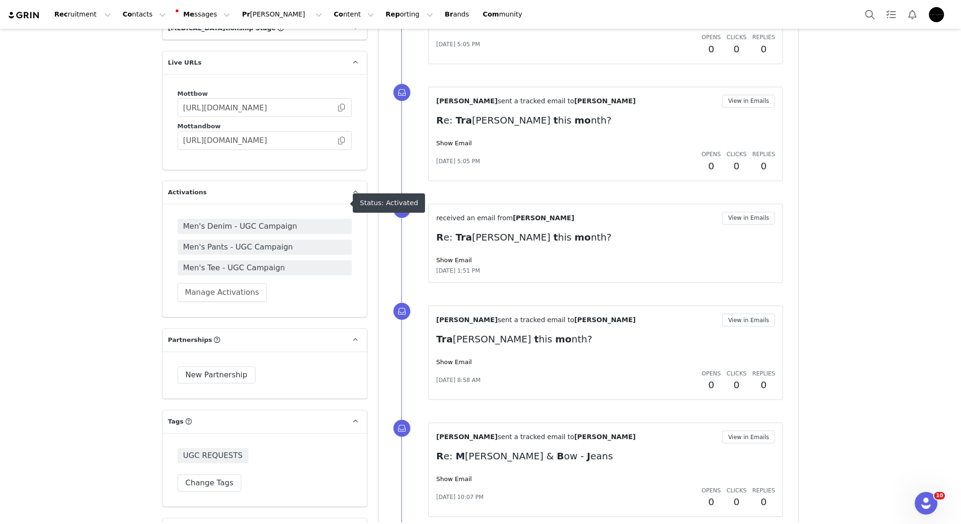 The width and height of the screenshot is (961, 524). I want to click on span: ive, so click(175, 62).